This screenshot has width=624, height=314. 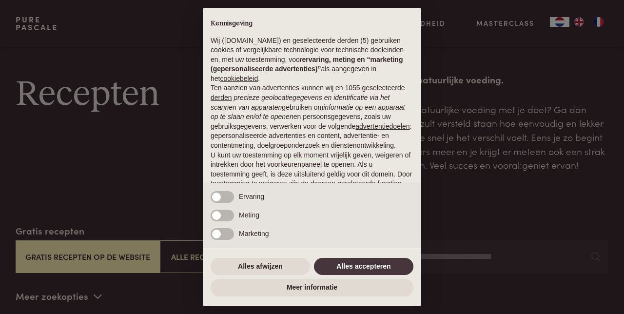 I want to click on button: advertentiedoelen, so click(x=382, y=127).